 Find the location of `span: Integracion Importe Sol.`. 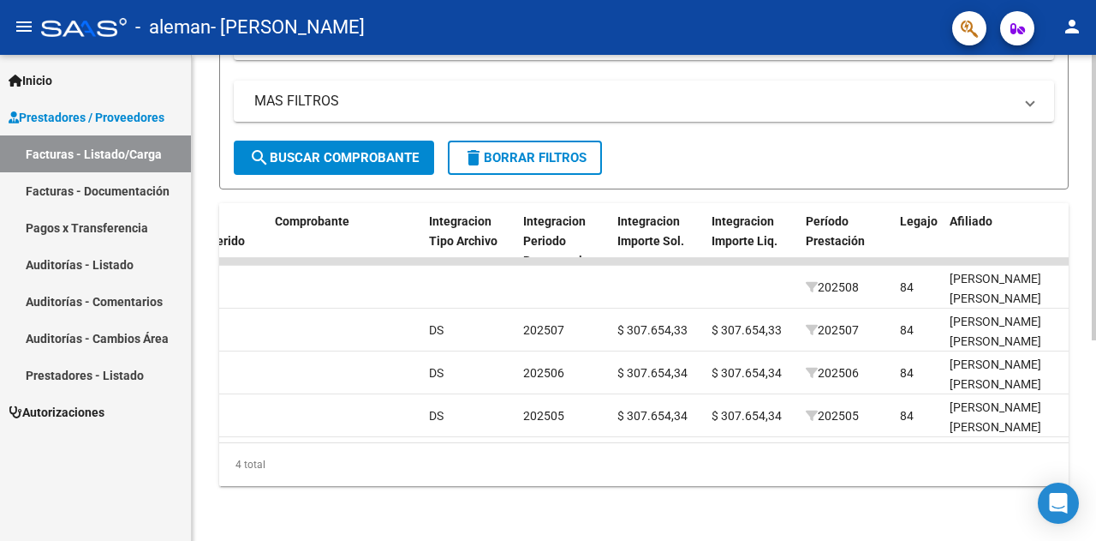

span: Integracion Importe Sol. is located at coordinates (651, 230).